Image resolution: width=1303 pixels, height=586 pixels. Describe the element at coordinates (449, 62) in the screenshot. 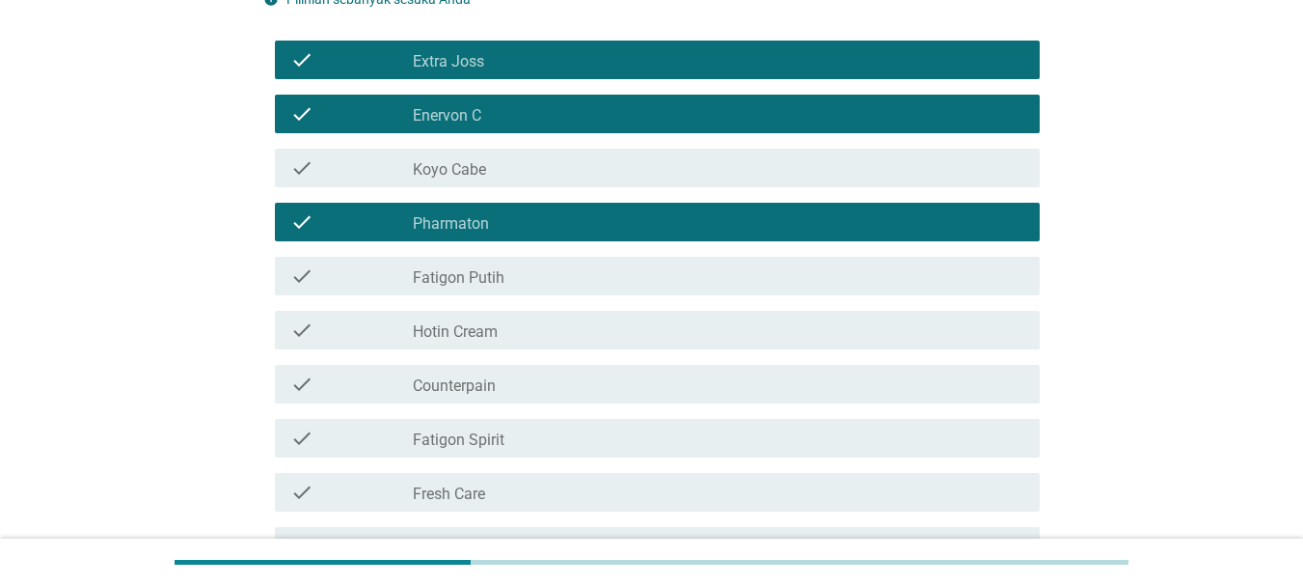

I see `label: Extra Joss` at that location.